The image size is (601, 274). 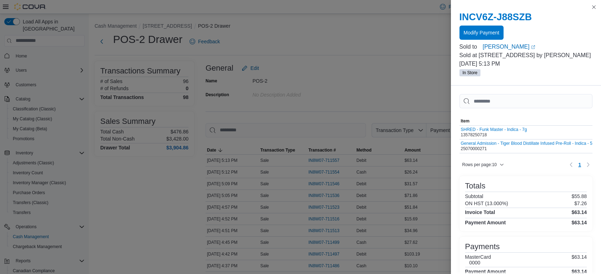 I want to click on span: In Store, so click(x=470, y=73).